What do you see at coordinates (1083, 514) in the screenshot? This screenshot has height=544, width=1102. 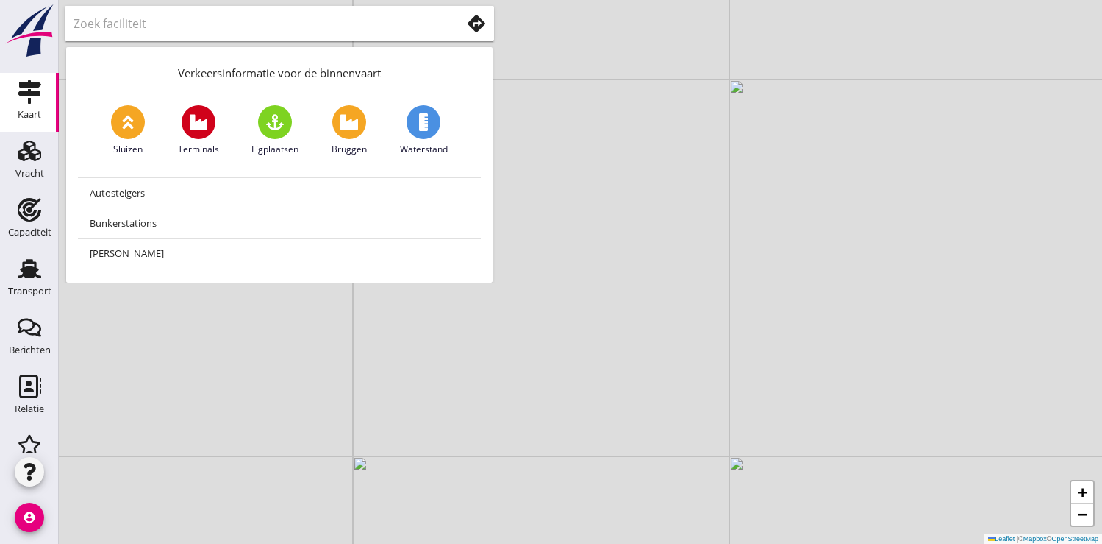 I see `a: Zoom out` at bounding box center [1083, 514].